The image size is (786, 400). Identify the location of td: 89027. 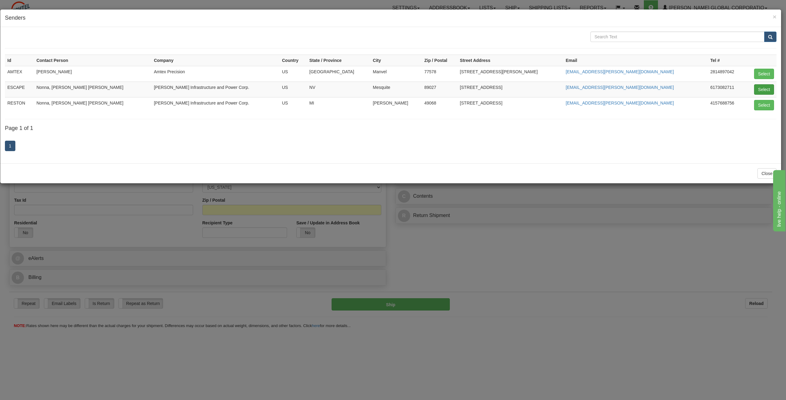
(439, 89).